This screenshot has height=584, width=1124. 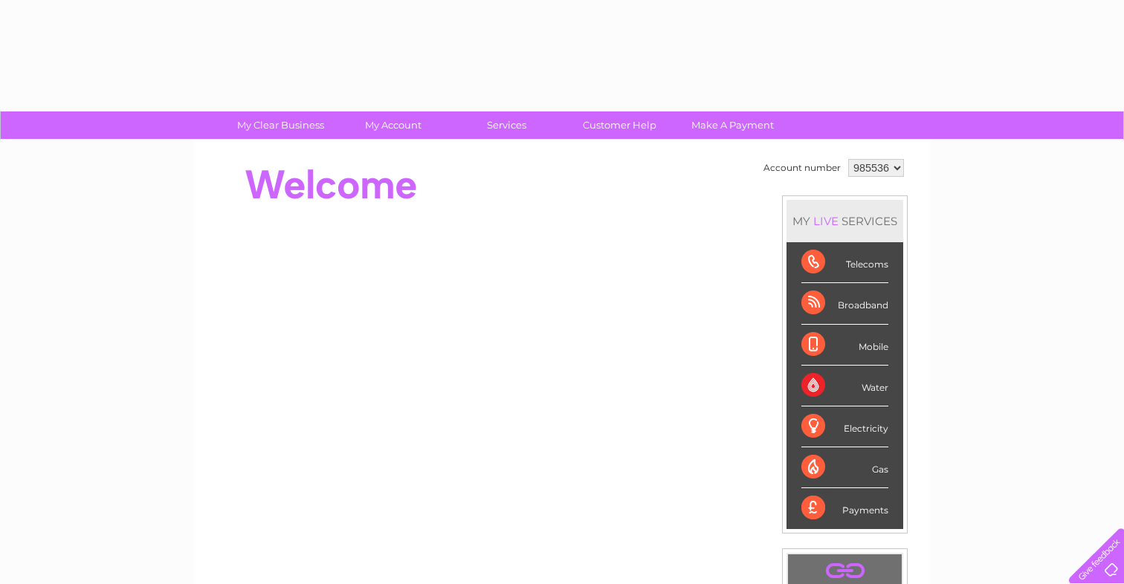 What do you see at coordinates (506, 125) in the screenshot?
I see `a: Services` at bounding box center [506, 125].